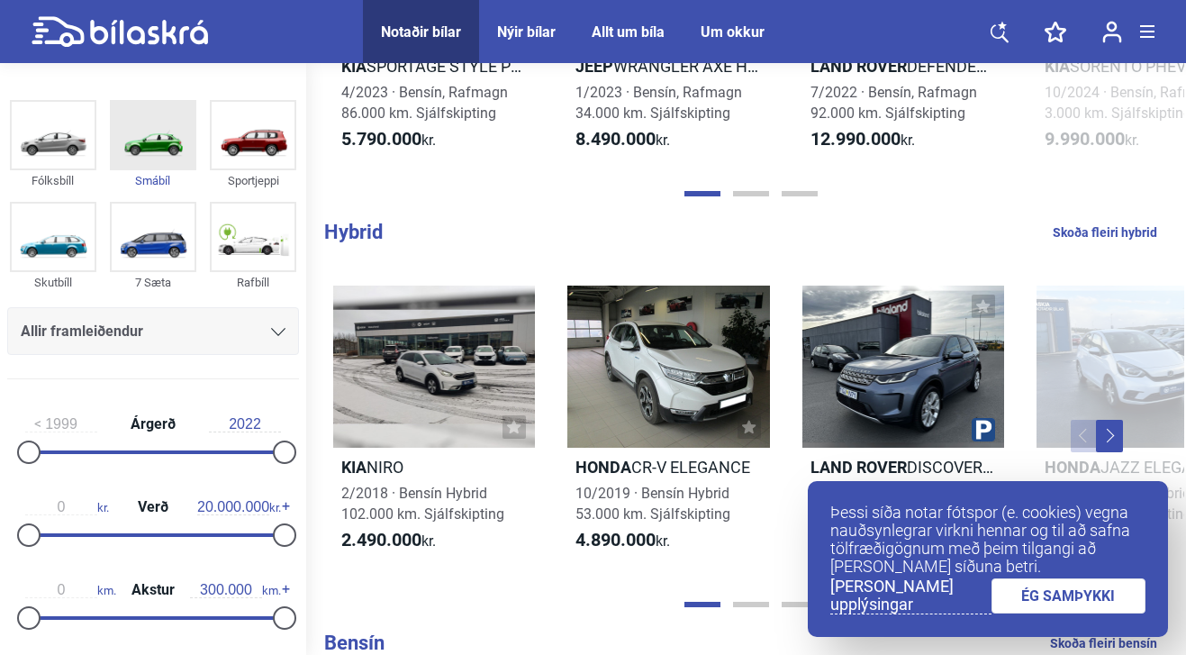  Describe the element at coordinates (903, 467) in the screenshot. I see `h2: DISCOVERY SPORT SE` at that location.